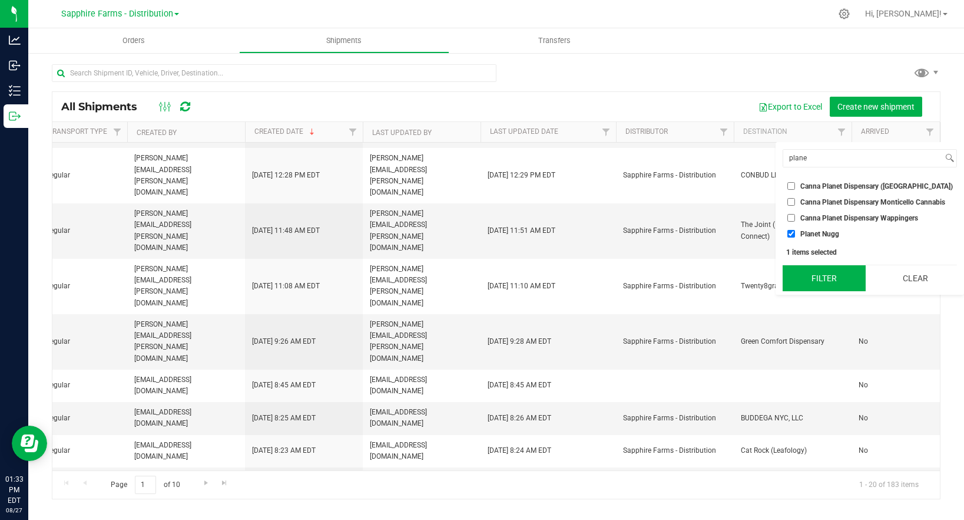 The image size is (964, 520). What do you see at coordinates (876, 107) in the screenshot?
I see `button: Create new shipment` at bounding box center [876, 107].